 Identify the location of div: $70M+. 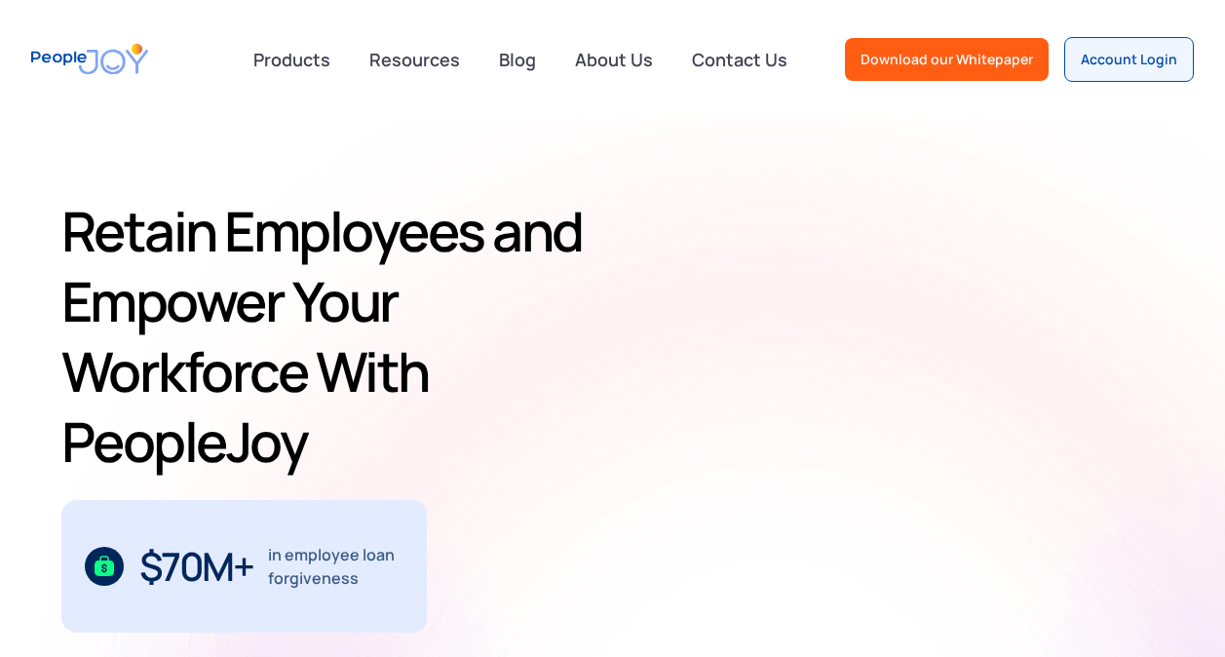
(196, 566).